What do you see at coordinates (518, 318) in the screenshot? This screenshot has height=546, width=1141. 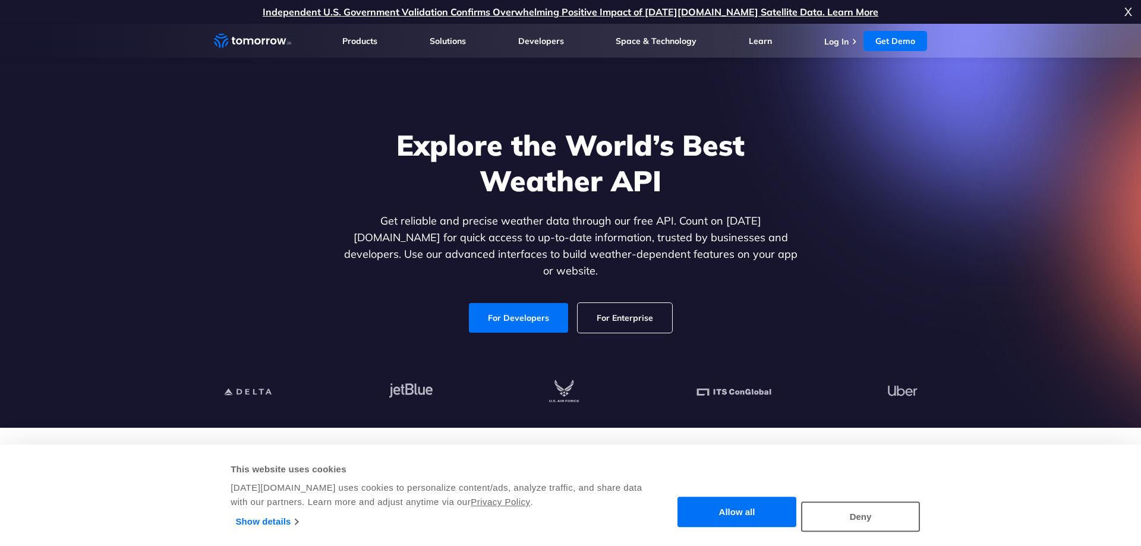 I see `a: For Developers` at bounding box center [518, 318].